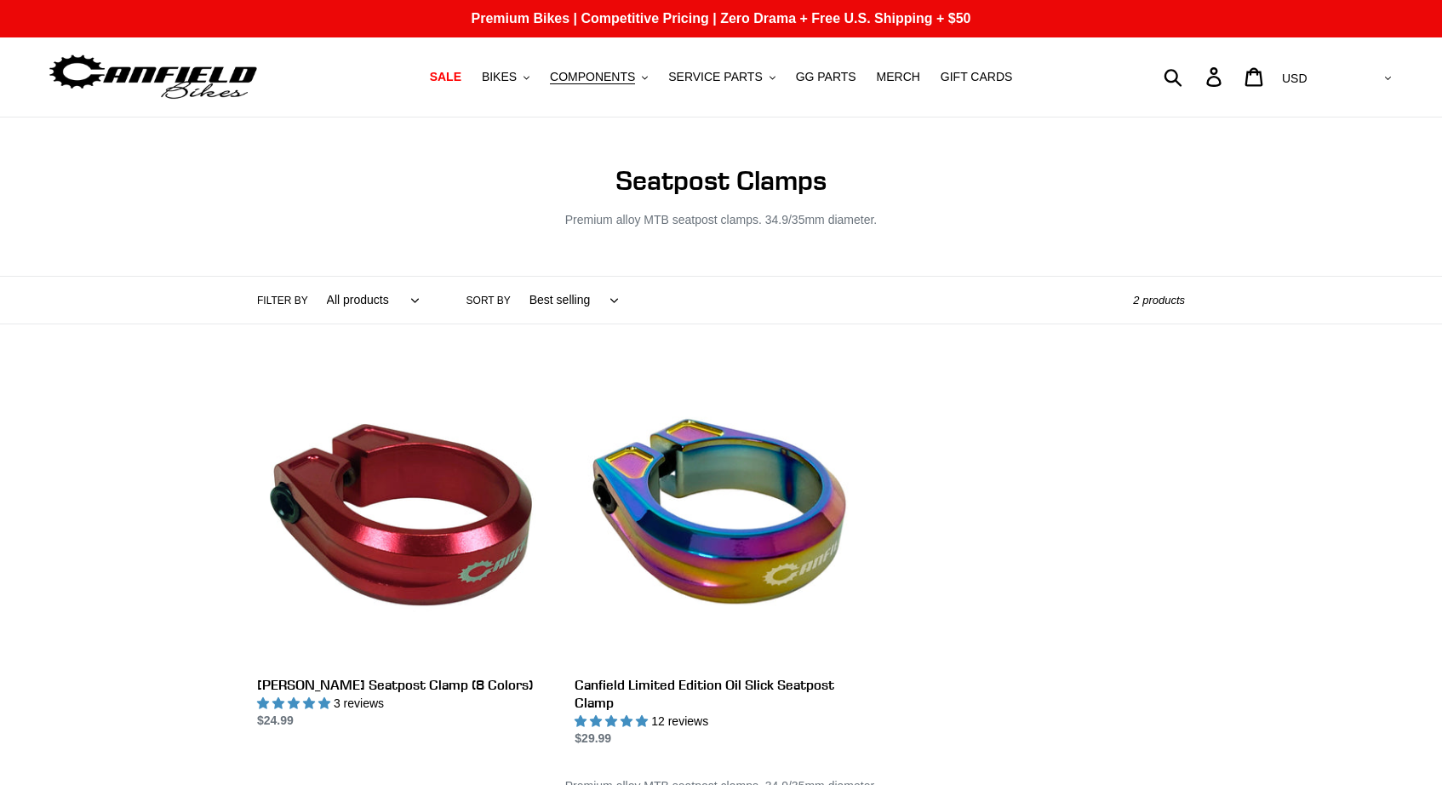  Describe the element at coordinates (592, 77) in the screenshot. I see `span: COMPONENTS` at that location.